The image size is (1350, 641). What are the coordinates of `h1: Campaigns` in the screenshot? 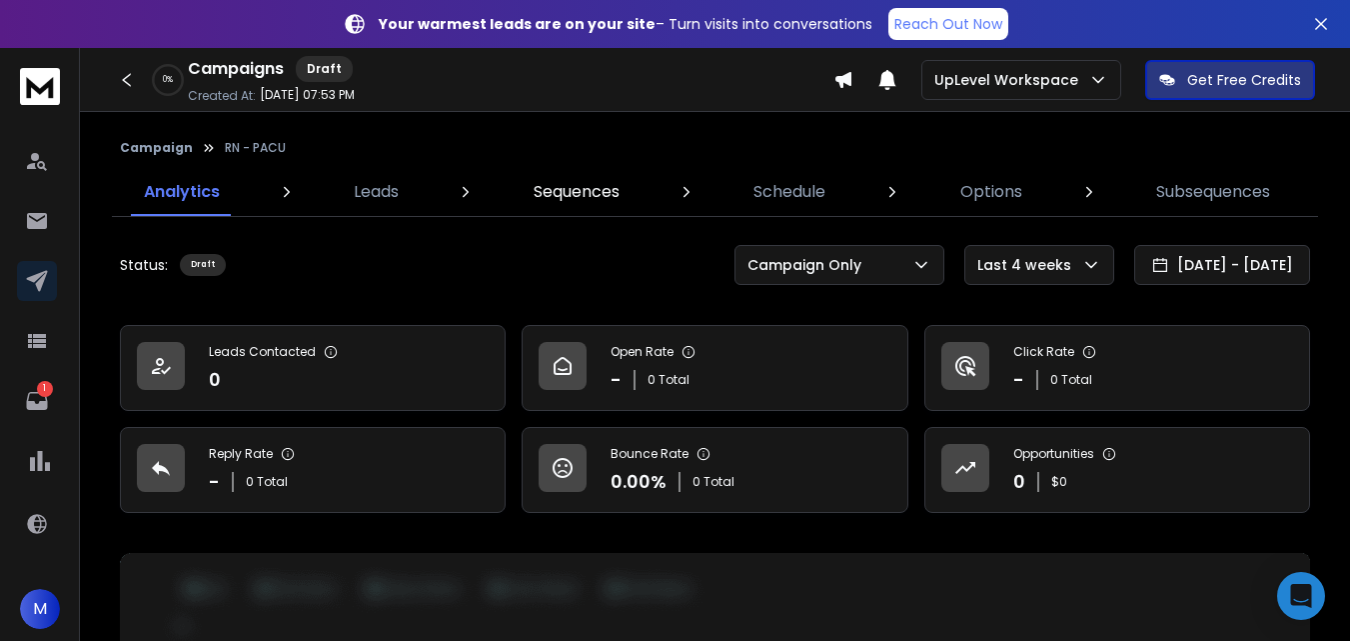 It's located at (236, 69).